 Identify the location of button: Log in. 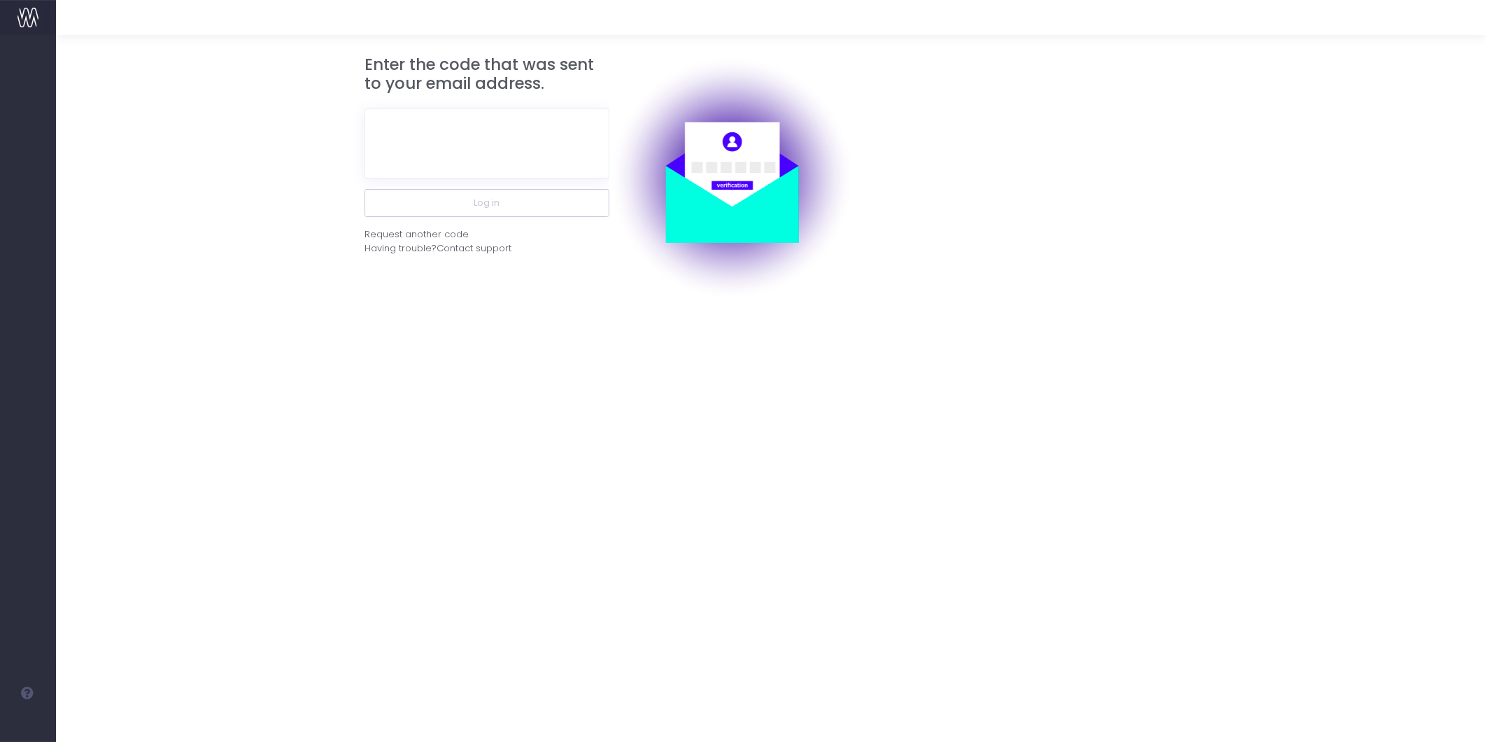
(487, 203).